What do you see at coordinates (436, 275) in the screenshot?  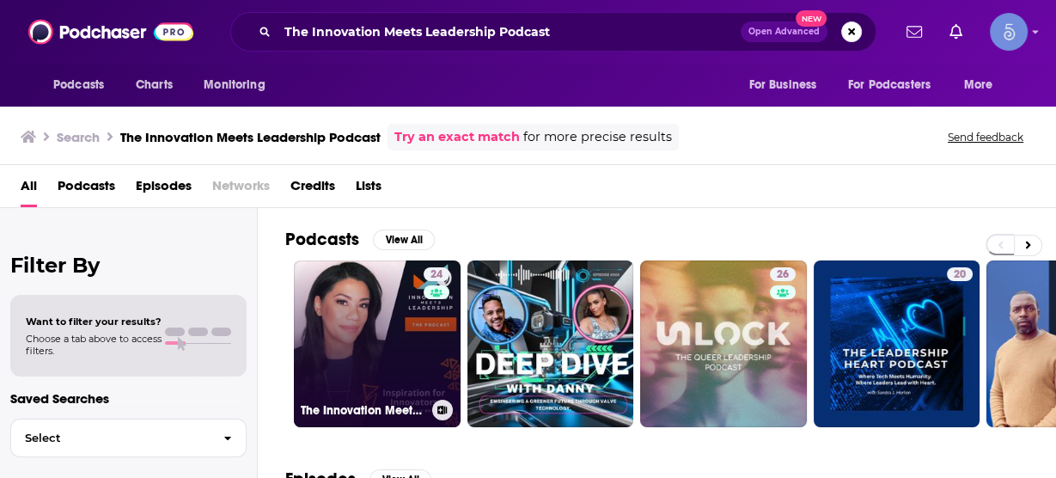 I see `span: 24` at bounding box center [436, 275].